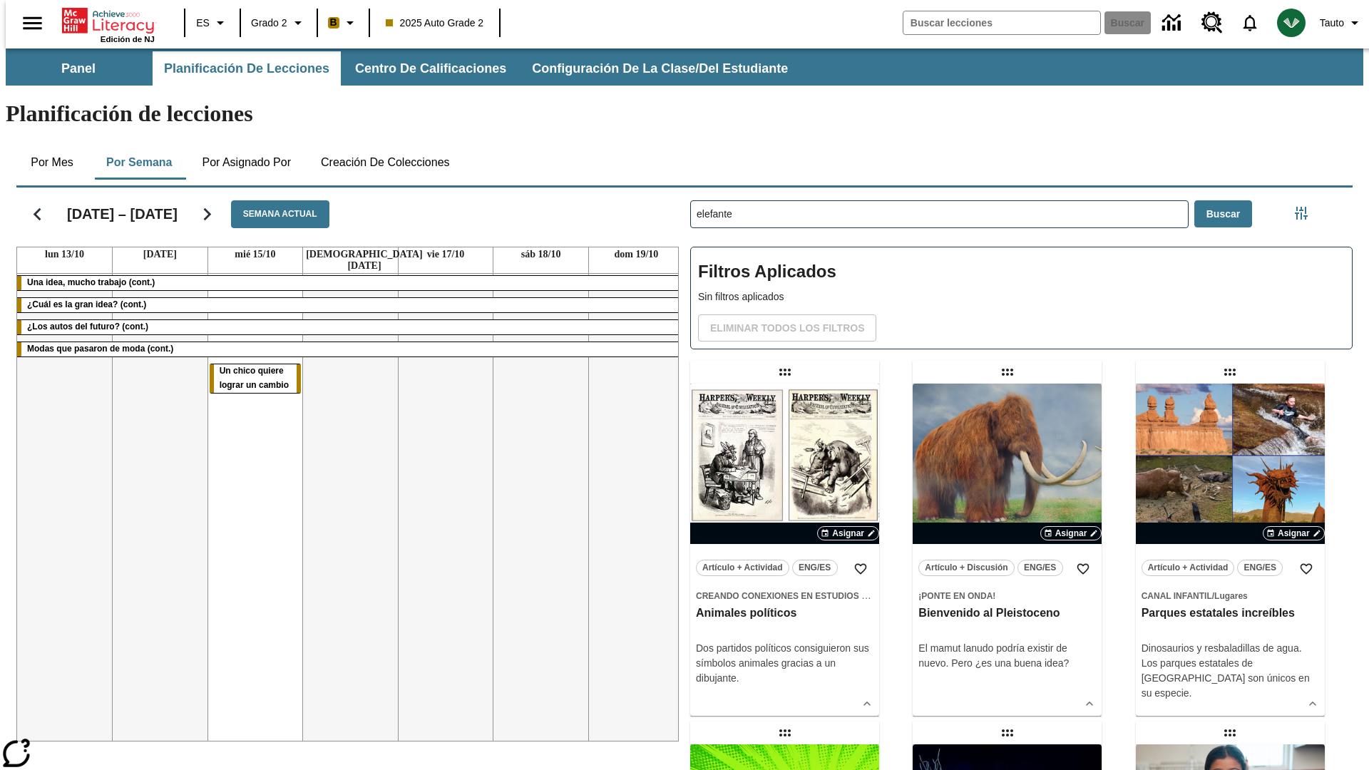 This screenshot has width=1369, height=770. I want to click on div: Un chico quiere lograr un cambio, so click(255, 379).